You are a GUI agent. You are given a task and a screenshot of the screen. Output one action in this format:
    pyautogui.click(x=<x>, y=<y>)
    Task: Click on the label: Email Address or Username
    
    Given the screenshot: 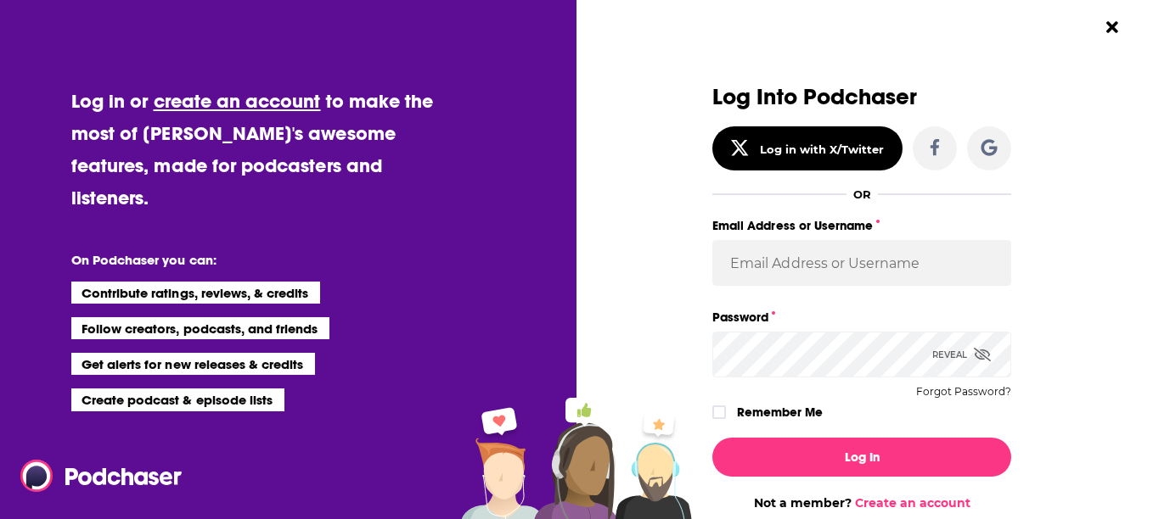 What is the action you would take?
    pyautogui.click(x=861, y=226)
    